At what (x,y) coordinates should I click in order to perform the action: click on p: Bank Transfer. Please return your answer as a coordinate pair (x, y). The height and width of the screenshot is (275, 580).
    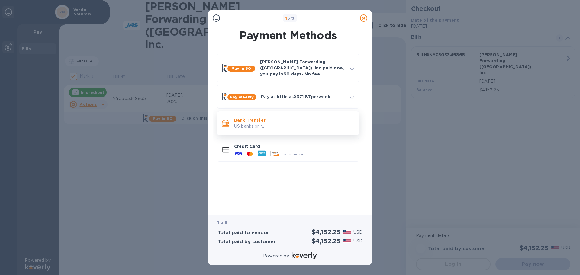
    Looking at the image, I should click on (294, 120).